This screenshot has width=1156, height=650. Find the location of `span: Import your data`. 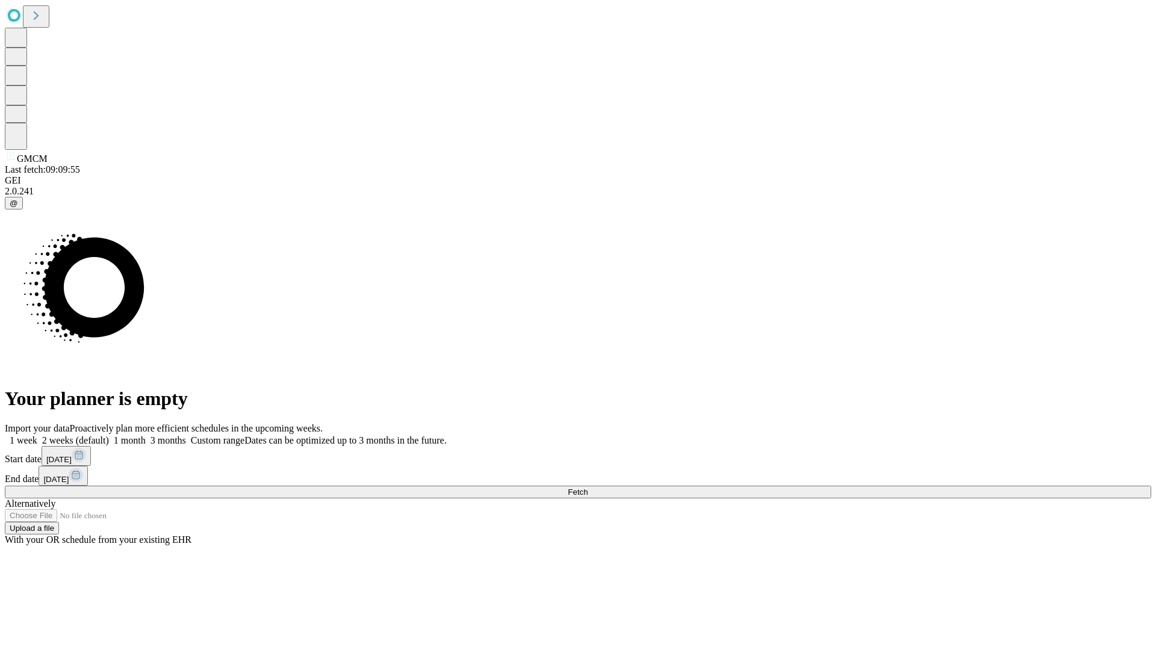

span: Import your data is located at coordinates (37, 428).